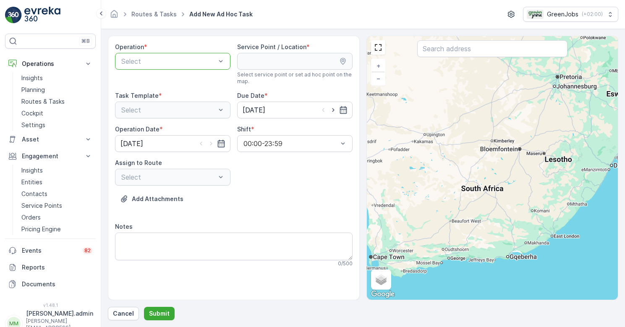  What do you see at coordinates (50, 64) in the screenshot?
I see `button: Operations` at bounding box center [50, 64].